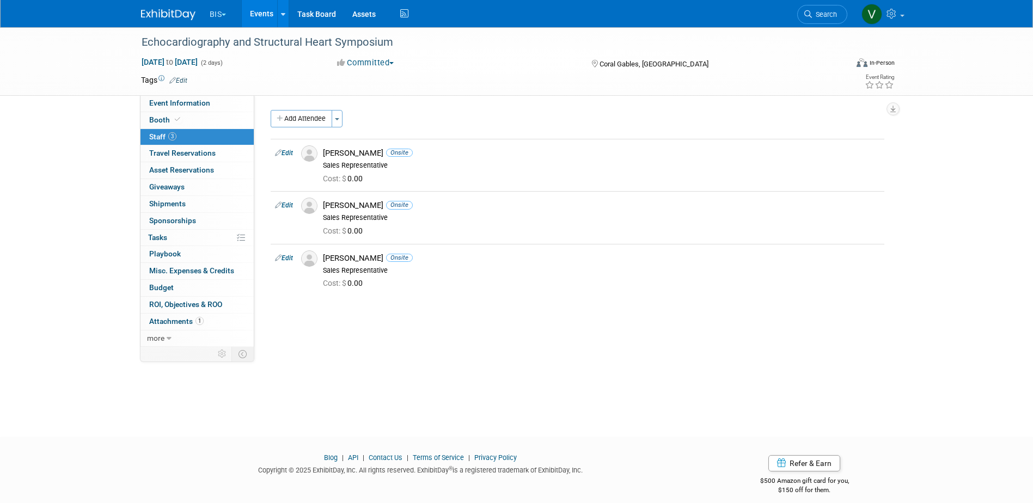 The height and width of the screenshot is (503, 1033). What do you see at coordinates (172, 136) in the screenshot?
I see `span: 3` at bounding box center [172, 136].